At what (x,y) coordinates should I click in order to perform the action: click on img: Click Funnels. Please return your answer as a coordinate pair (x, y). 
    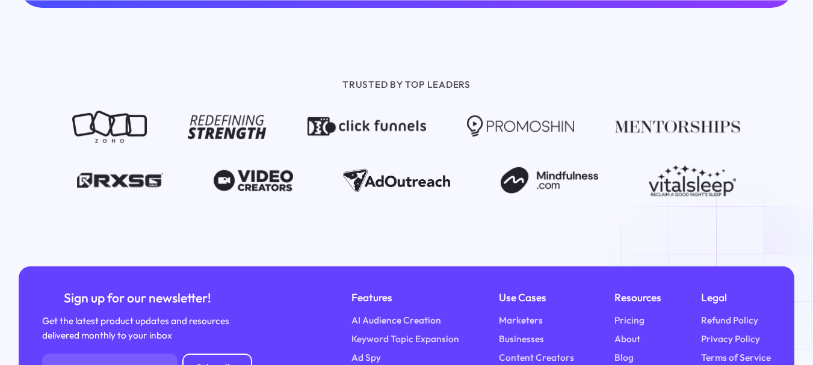
    Looking at the image, I should click on (367, 126).